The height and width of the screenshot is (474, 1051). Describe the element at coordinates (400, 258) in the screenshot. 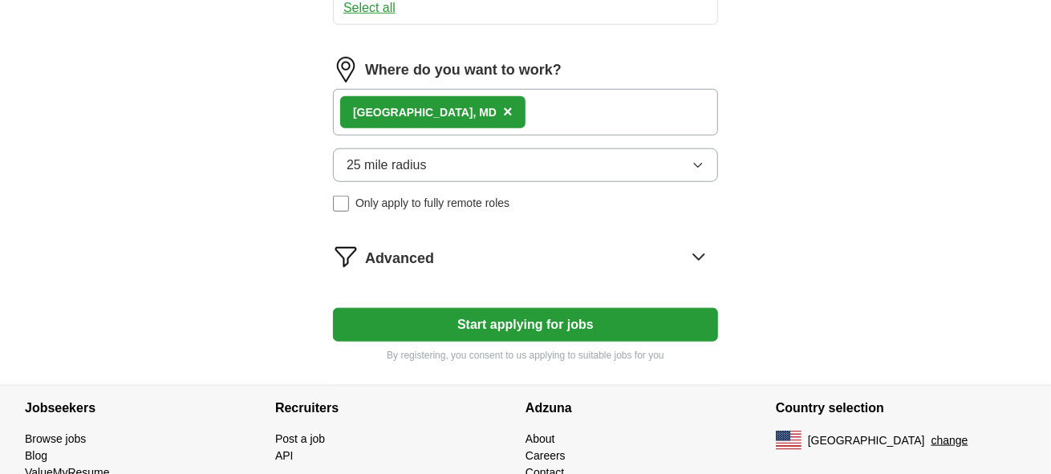

I see `span: Advanced` at that location.